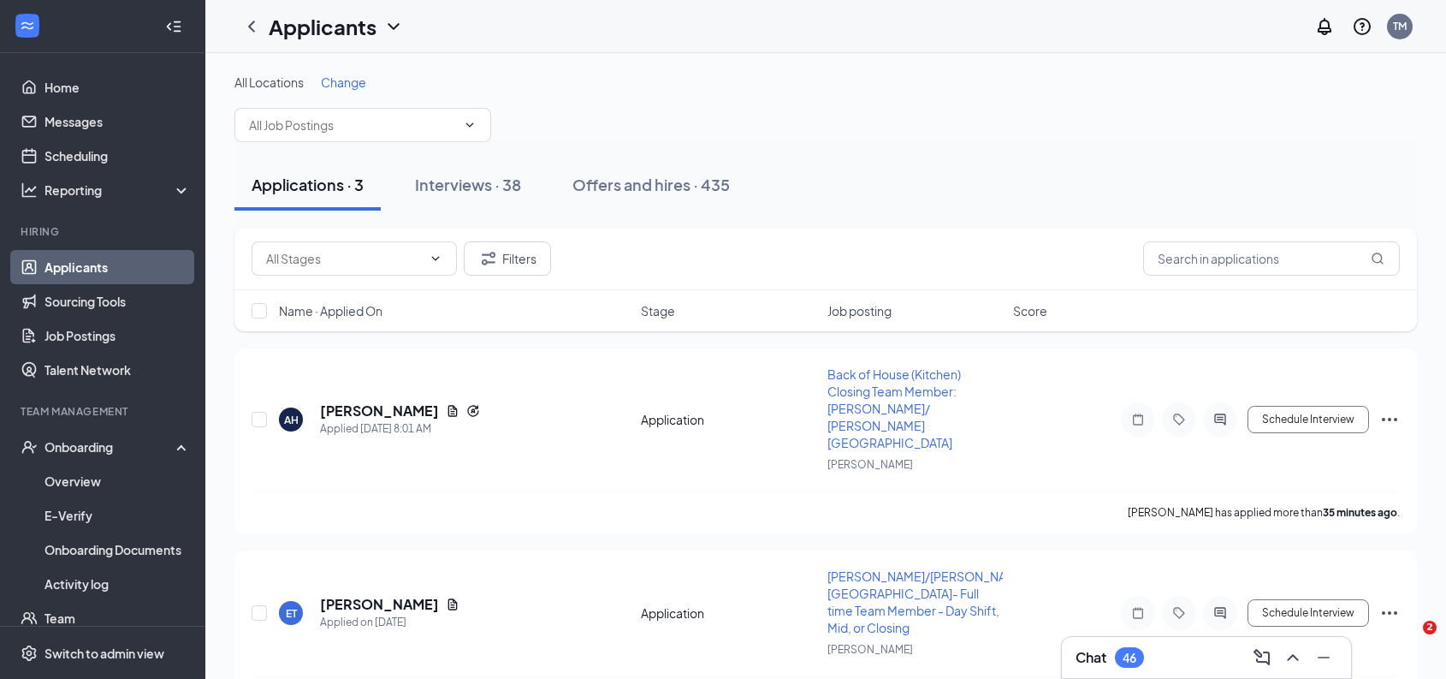  Describe the element at coordinates (343, 82) in the screenshot. I see `span: Change` at that location.